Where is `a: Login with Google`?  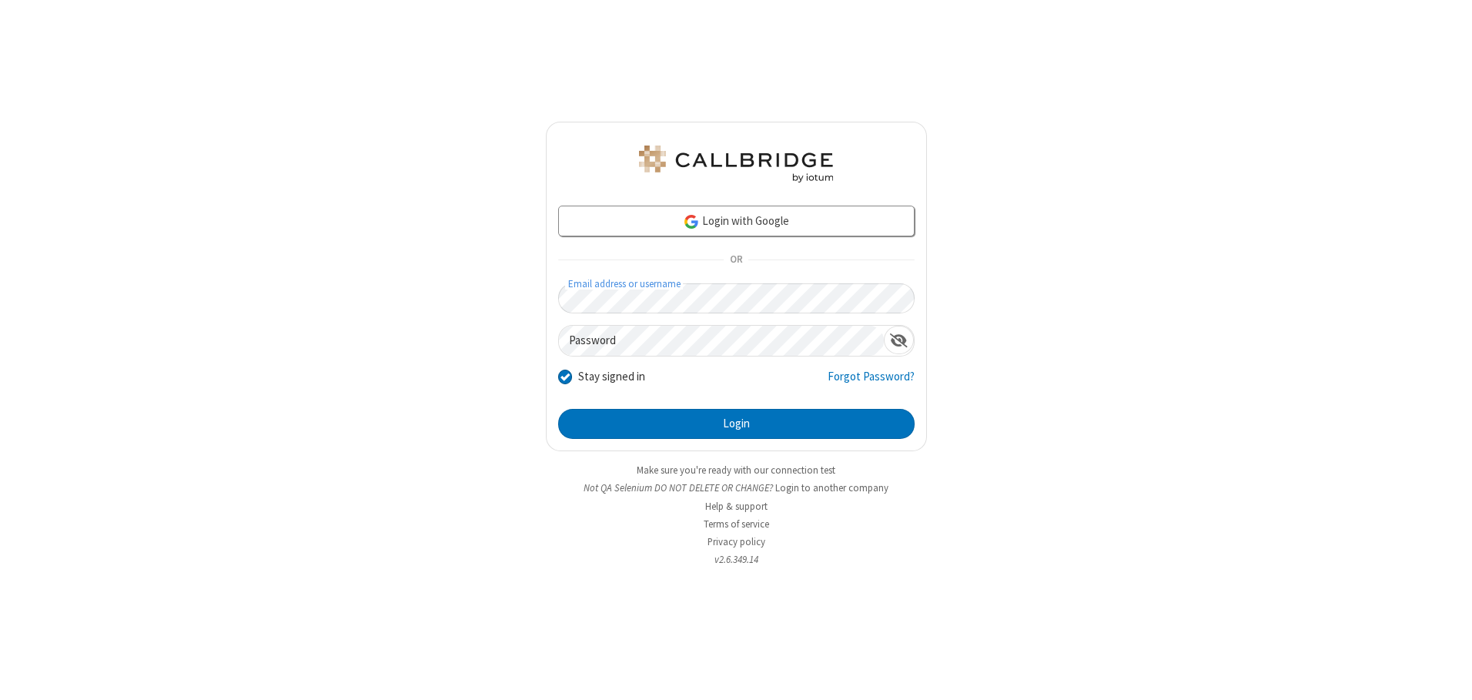
a: Login with Google is located at coordinates (736, 221).